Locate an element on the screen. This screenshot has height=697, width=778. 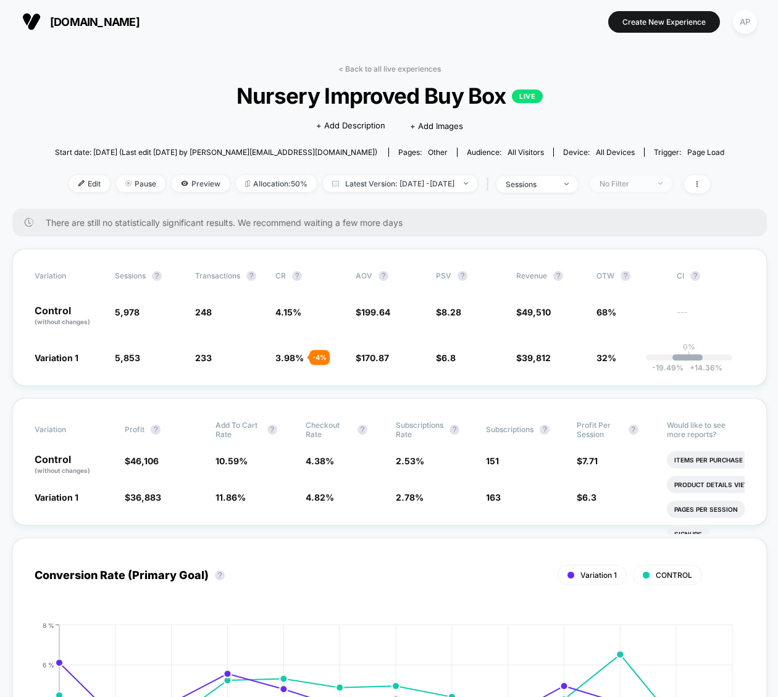
span: 4.15 % is located at coordinates (288, 312).